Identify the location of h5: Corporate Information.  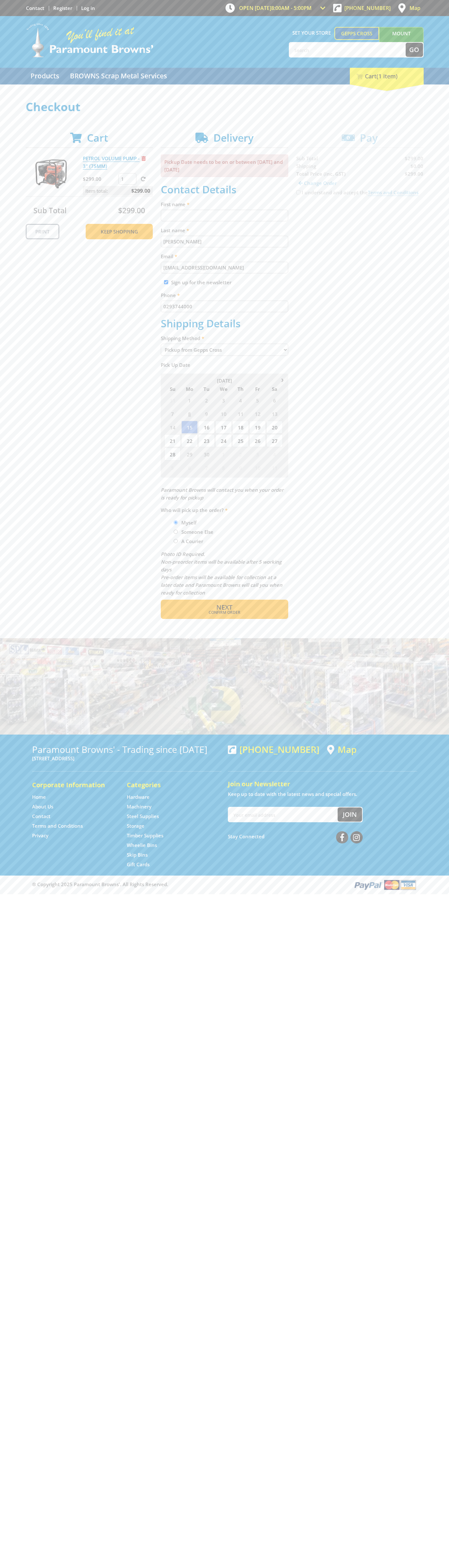
(73, 785).